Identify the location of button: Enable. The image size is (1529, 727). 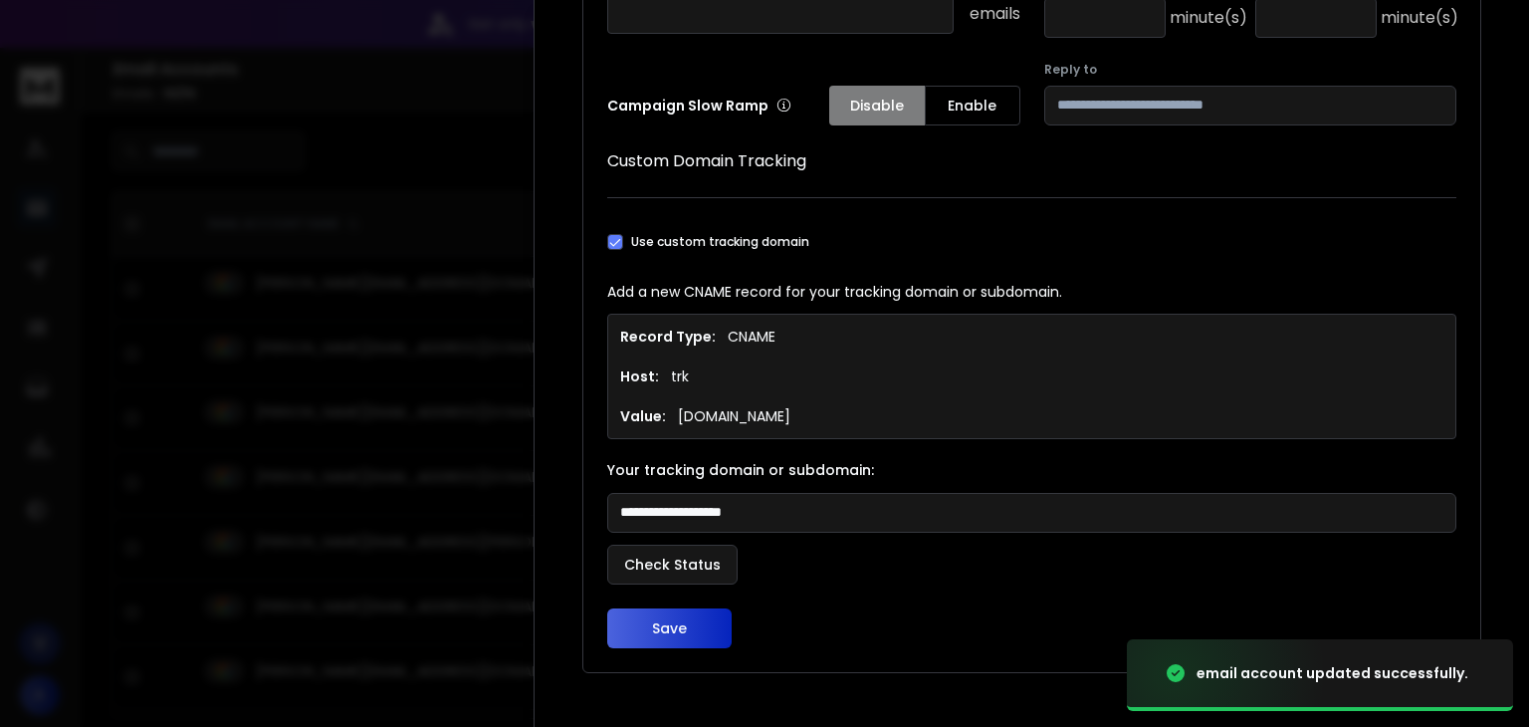
(973, 106).